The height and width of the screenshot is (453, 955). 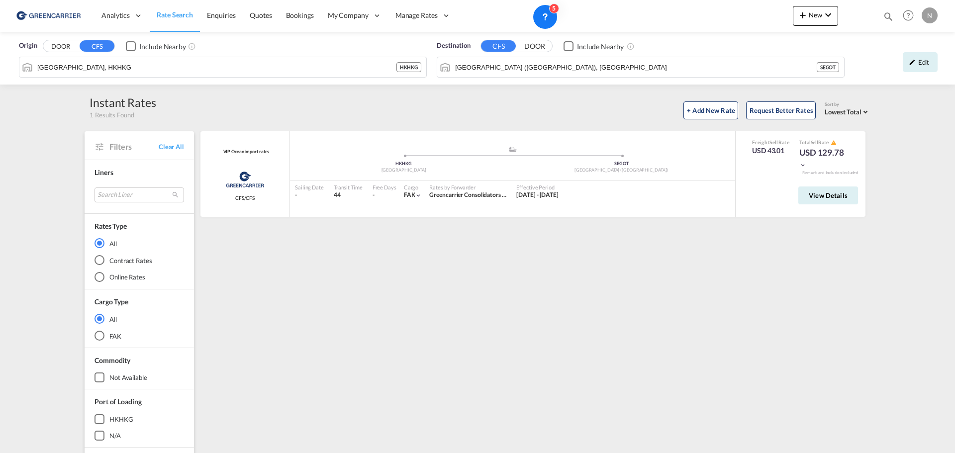 What do you see at coordinates (911, 16) in the screenshot?
I see `div: Help` at bounding box center [911, 16].